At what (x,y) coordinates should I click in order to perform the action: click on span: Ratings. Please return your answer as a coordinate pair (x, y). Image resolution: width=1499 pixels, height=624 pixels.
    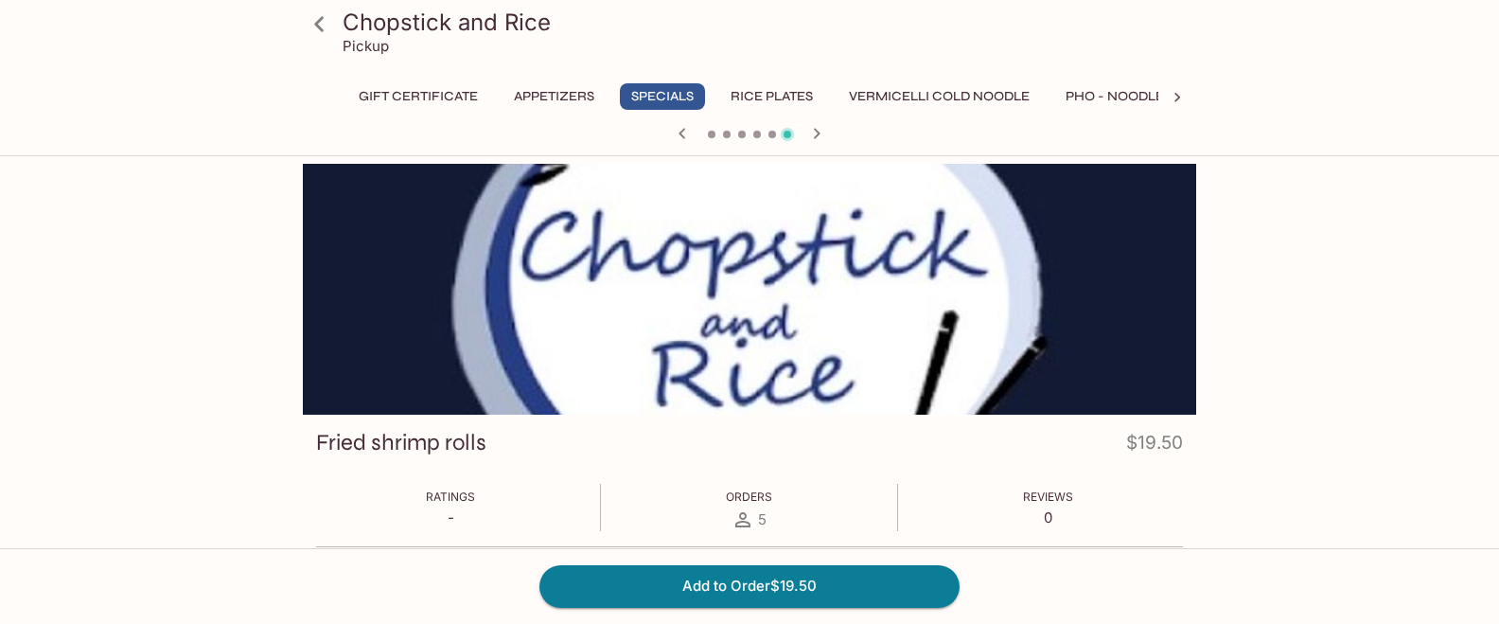
    Looking at the image, I should click on (450, 496).